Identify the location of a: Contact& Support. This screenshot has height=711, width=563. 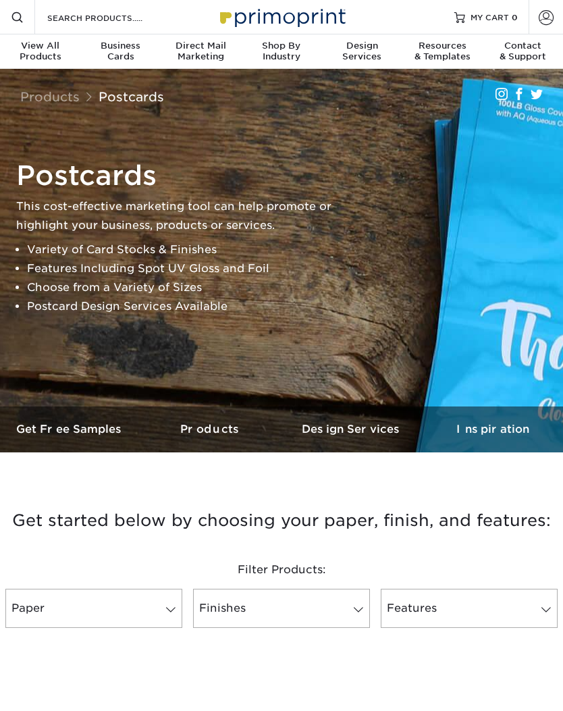
(523, 52).